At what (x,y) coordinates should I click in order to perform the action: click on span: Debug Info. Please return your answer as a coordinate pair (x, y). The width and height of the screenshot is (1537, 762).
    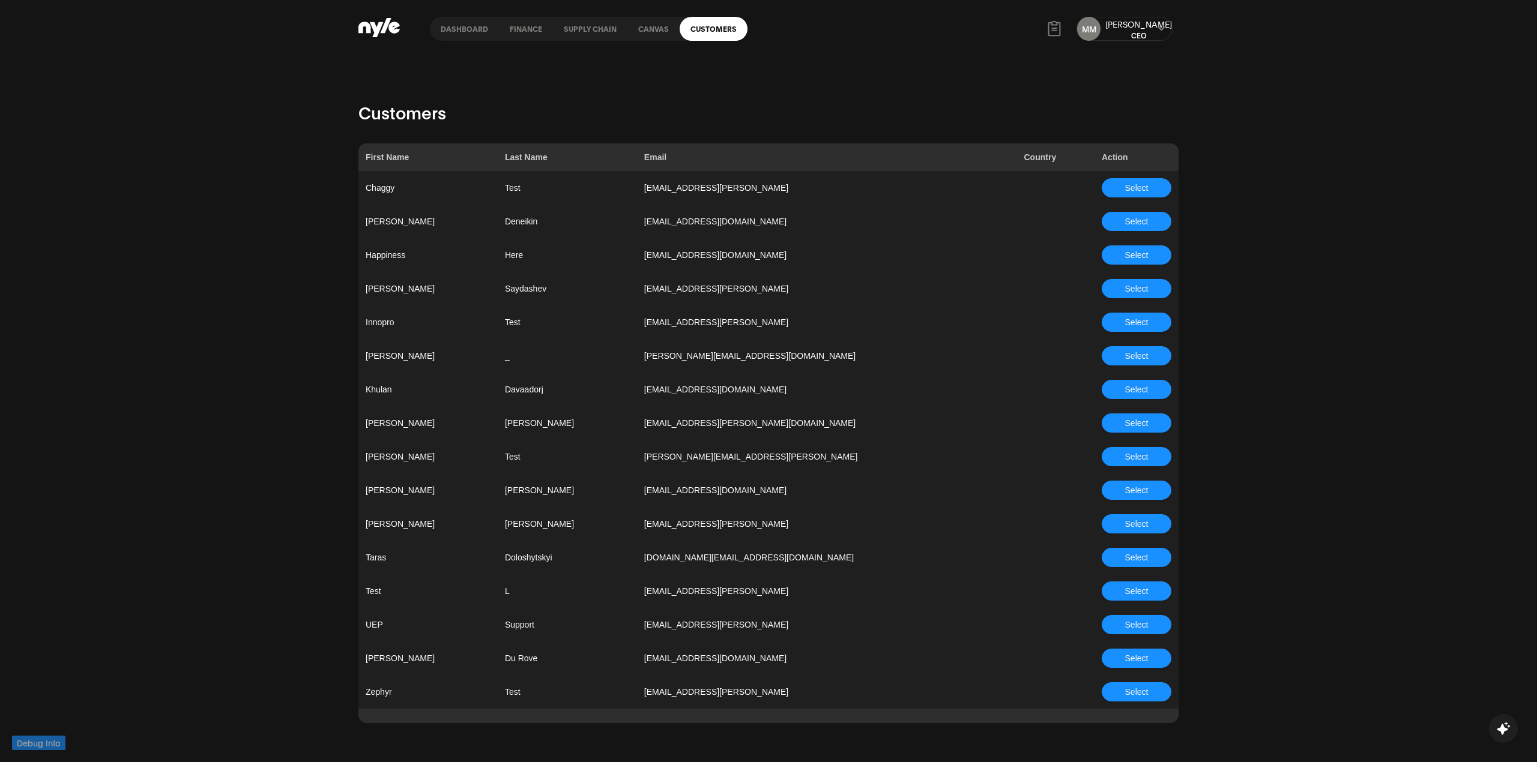
    Looking at the image, I should click on (38, 743).